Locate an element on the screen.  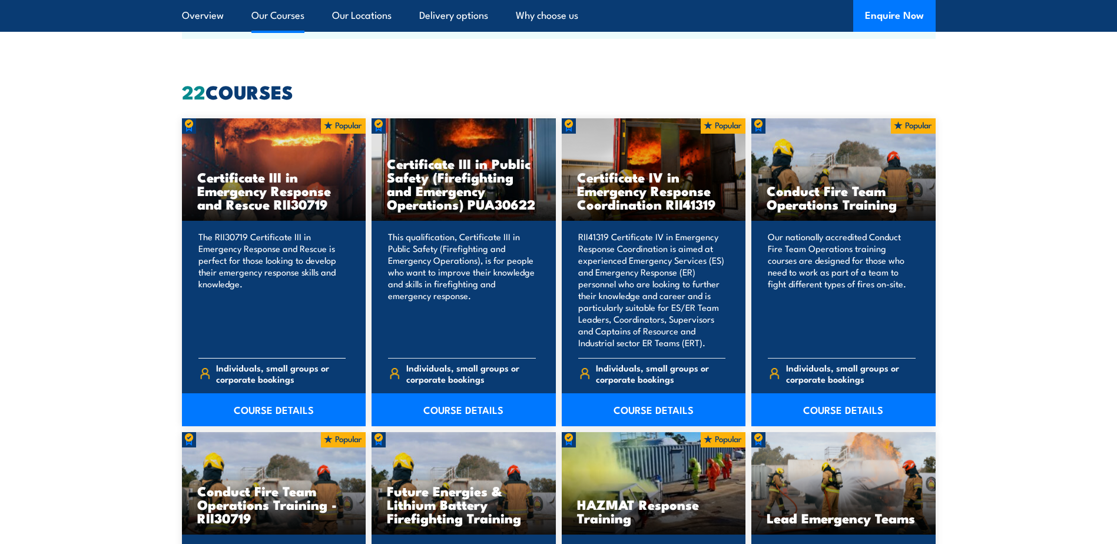
h3: Conduct Fire Team Operations Training - RII30719 is located at coordinates (274, 504).